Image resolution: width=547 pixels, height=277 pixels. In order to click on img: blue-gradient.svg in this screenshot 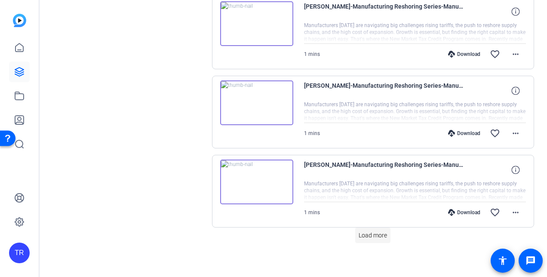, I will do `click(19, 20)`.